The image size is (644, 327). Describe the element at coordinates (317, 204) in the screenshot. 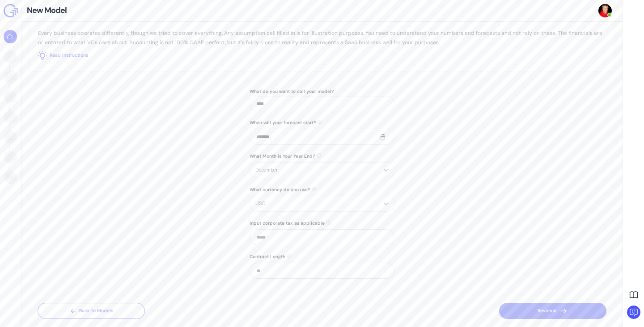

I see `span: USD` at that location.